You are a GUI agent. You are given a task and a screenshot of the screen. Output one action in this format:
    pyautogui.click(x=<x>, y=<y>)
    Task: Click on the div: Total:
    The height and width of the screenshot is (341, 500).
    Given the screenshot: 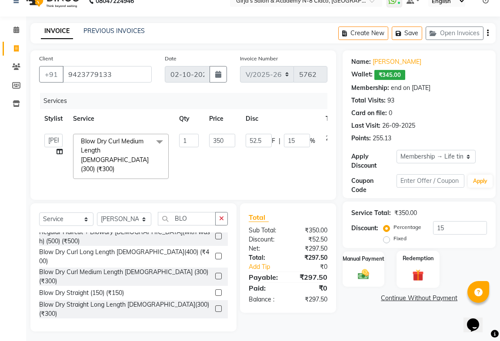 What is the action you would take?
    pyautogui.click(x=265, y=258)
    